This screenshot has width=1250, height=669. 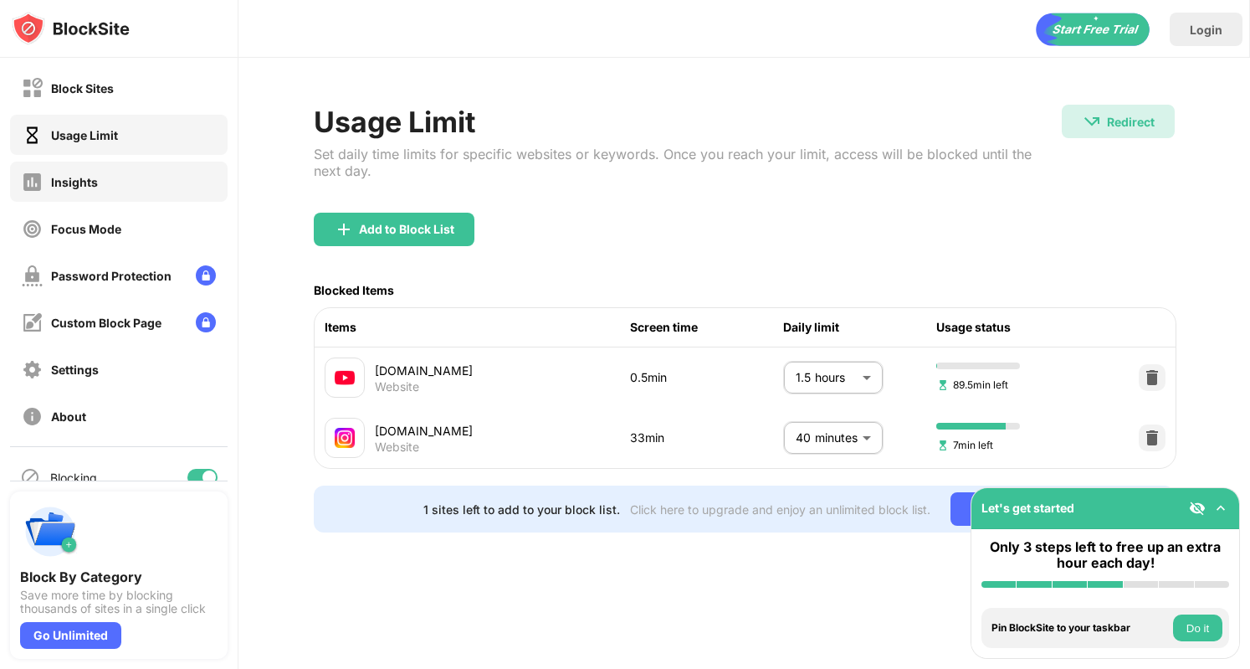 I want to click on div: Outline, so click(x=126, y=14).